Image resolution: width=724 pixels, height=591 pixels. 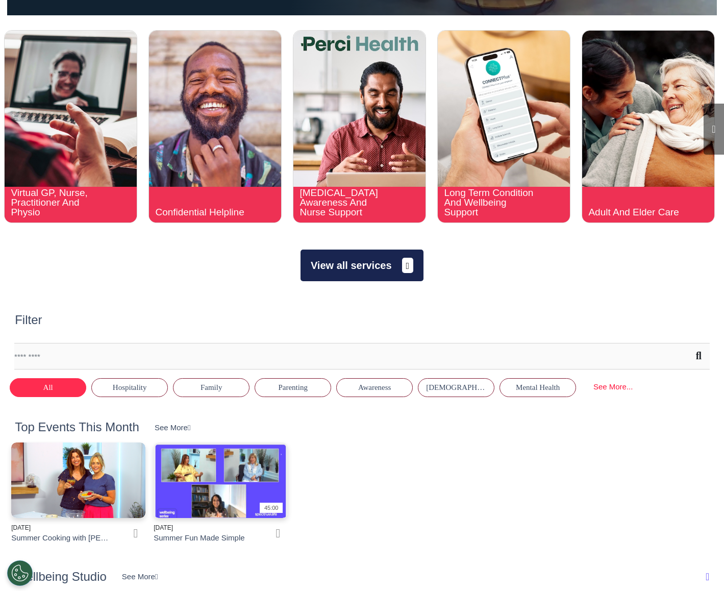 I want to click on div: Long Term Condition And Wellbeing Support, so click(x=490, y=202).